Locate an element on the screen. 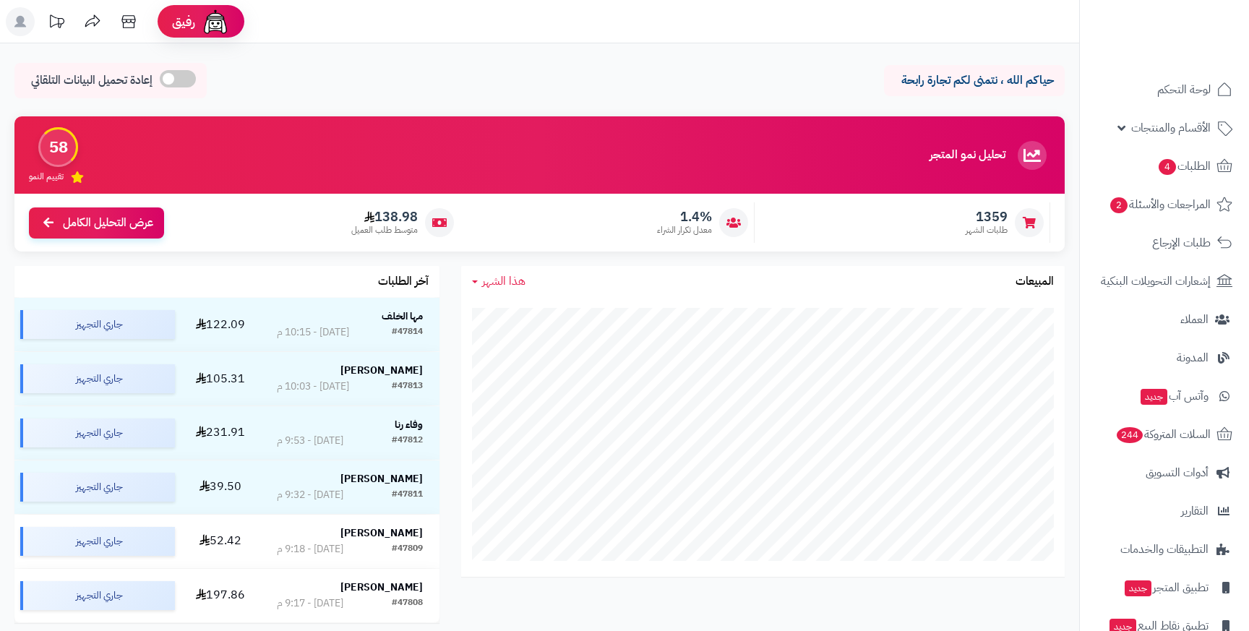 This screenshot has height=631, width=1249. span: التطبيقات والخدمات is located at coordinates (1165, 550).